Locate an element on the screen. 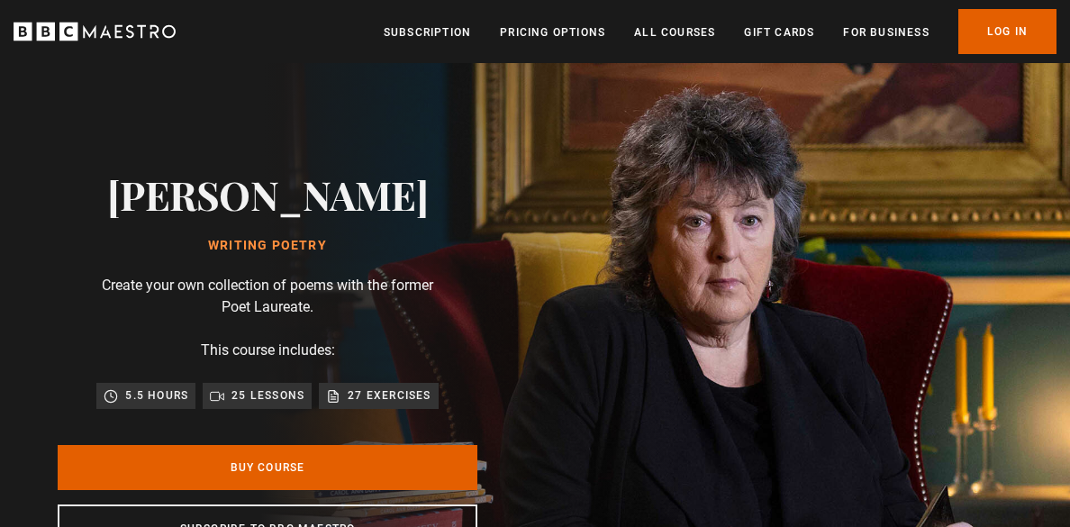  a: For business is located at coordinates (885, 32).